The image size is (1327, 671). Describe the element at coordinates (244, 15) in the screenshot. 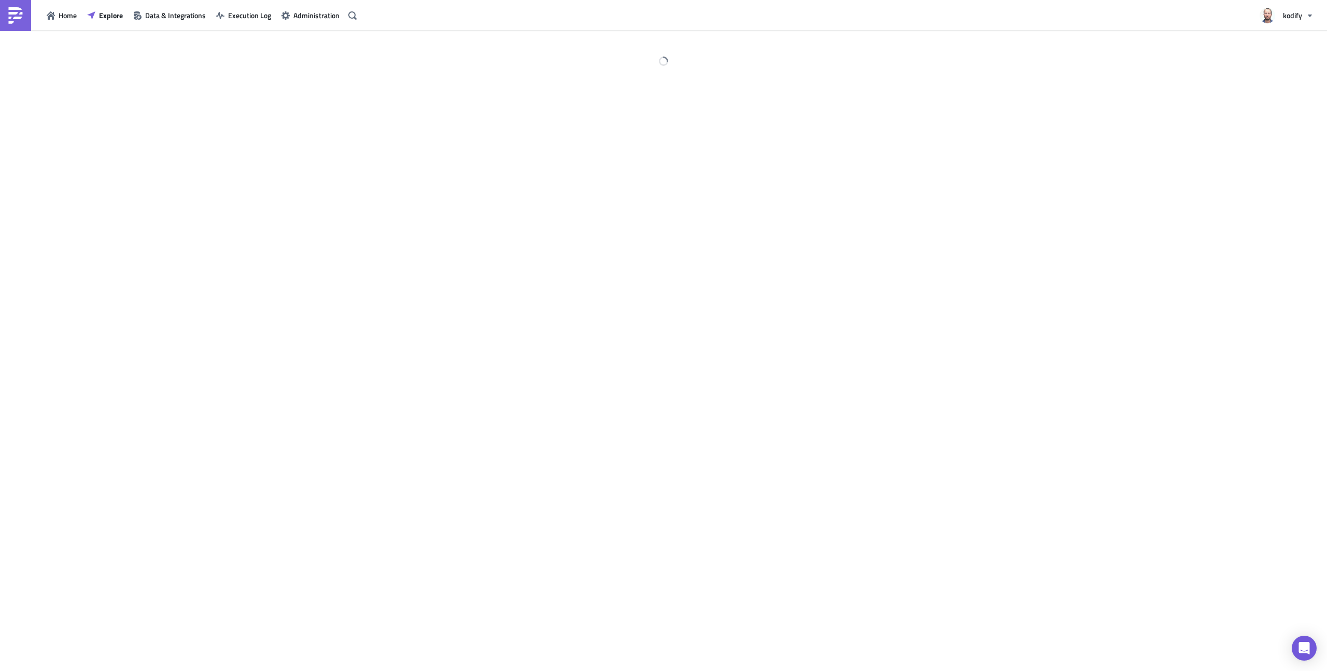

I see `a: Execution Log` at that location.